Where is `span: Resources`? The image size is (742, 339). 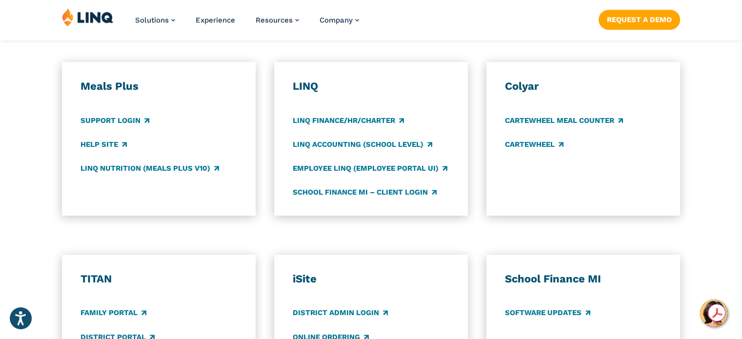 span: Resources is located at coordinates (274, 20).